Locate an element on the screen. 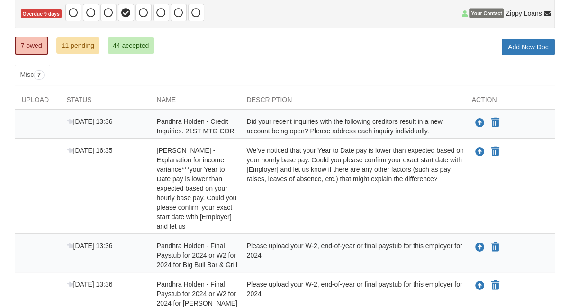 This screenshot has width=569, height=308. a: Add New Doc is located at coordinates (528, 47).